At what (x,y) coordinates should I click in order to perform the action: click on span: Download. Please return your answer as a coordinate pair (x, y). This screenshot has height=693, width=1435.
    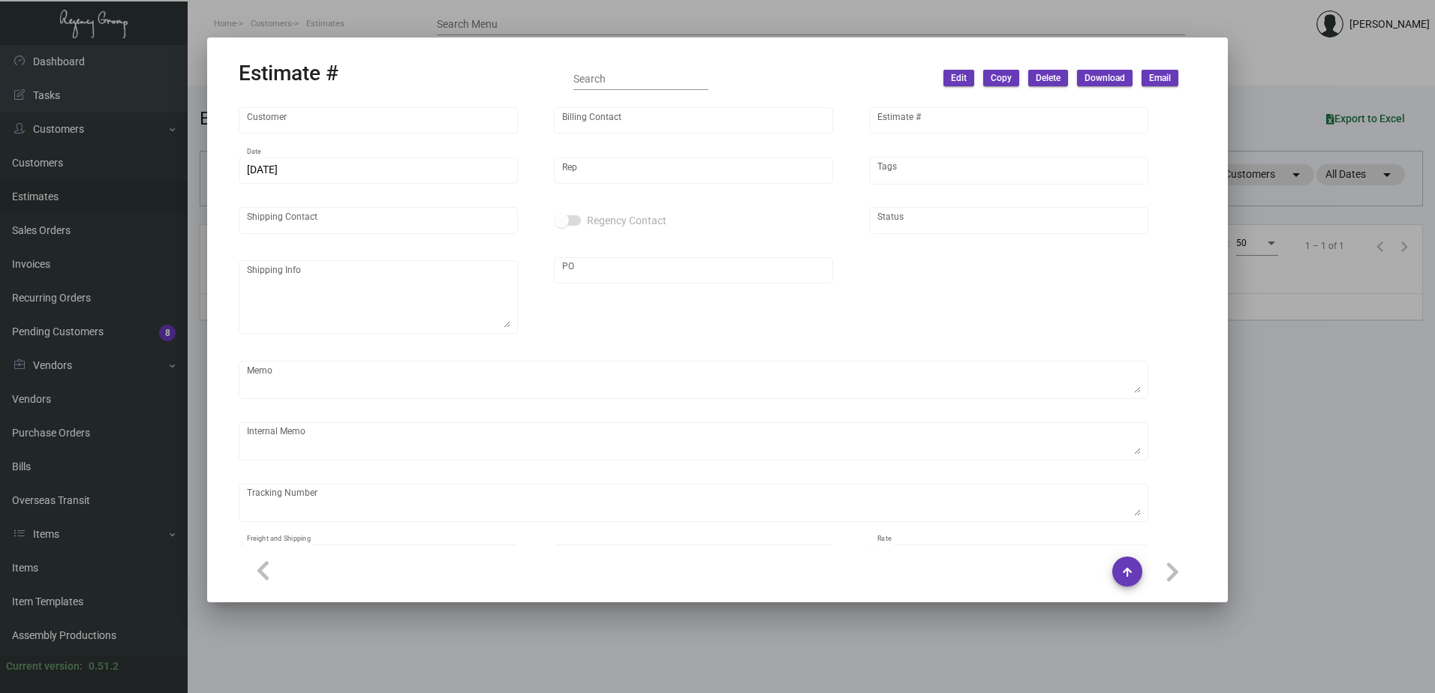
    Looking at the image, I should click on (1104, 78).